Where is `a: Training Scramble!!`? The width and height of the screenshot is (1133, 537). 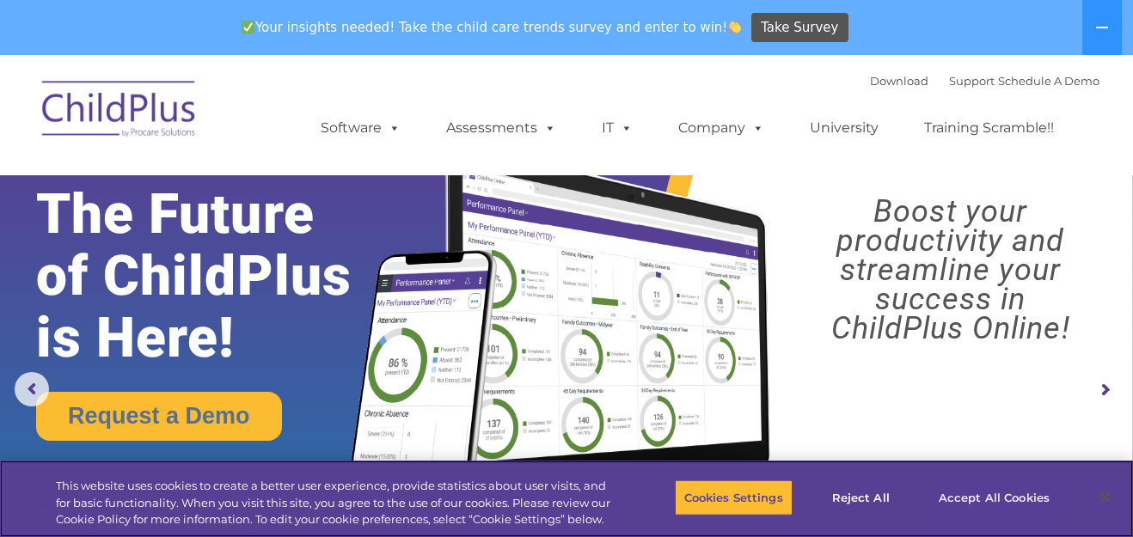 a: Training Scramble!! is located at coordinates (989, 128).